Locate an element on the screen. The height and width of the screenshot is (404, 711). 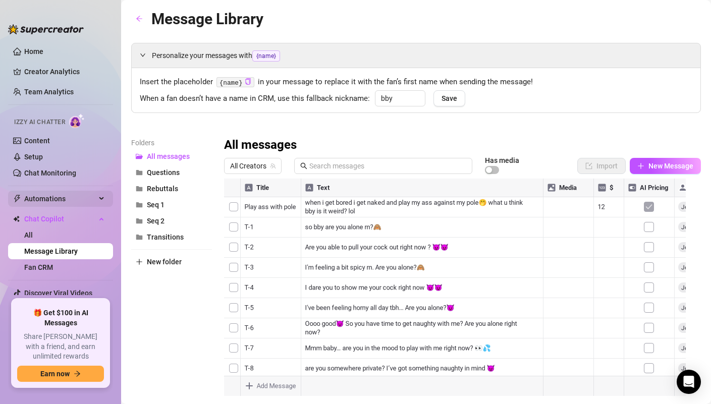
span: Automations is located at coordinates (60, 199).